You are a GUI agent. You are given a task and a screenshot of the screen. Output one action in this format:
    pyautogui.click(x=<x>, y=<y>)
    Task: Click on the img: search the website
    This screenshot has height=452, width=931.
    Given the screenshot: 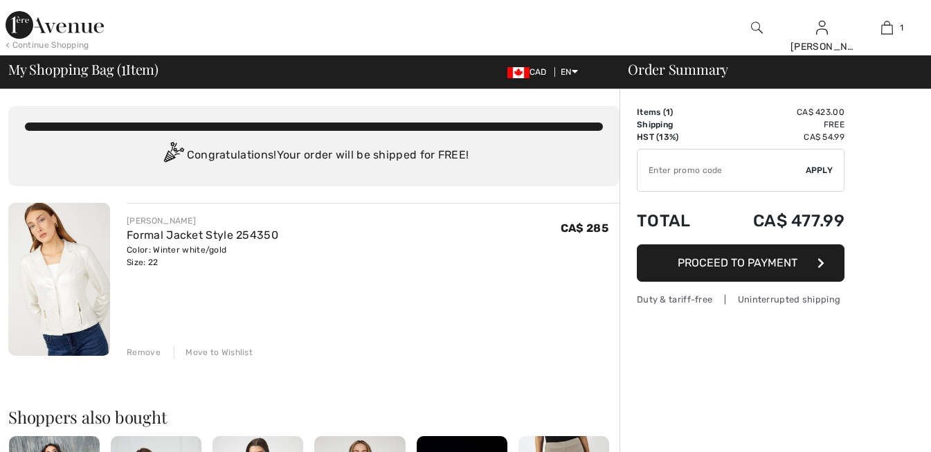 What is the action you would take?
    pyautogui.click(x=756, y=28)
    